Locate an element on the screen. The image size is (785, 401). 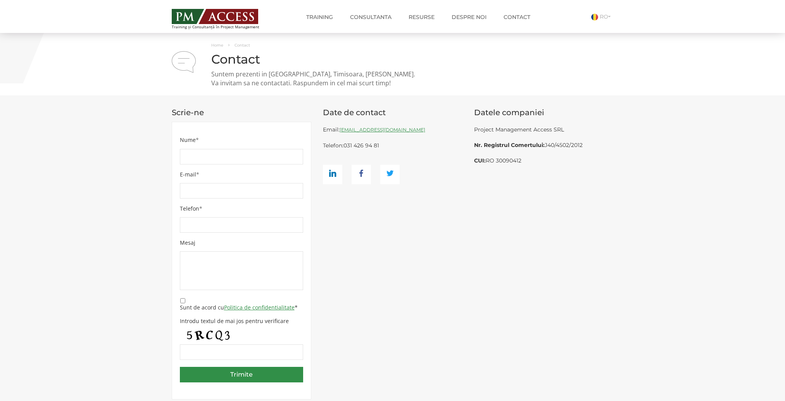
p: Date de contact is located at coordinates (393, 112).